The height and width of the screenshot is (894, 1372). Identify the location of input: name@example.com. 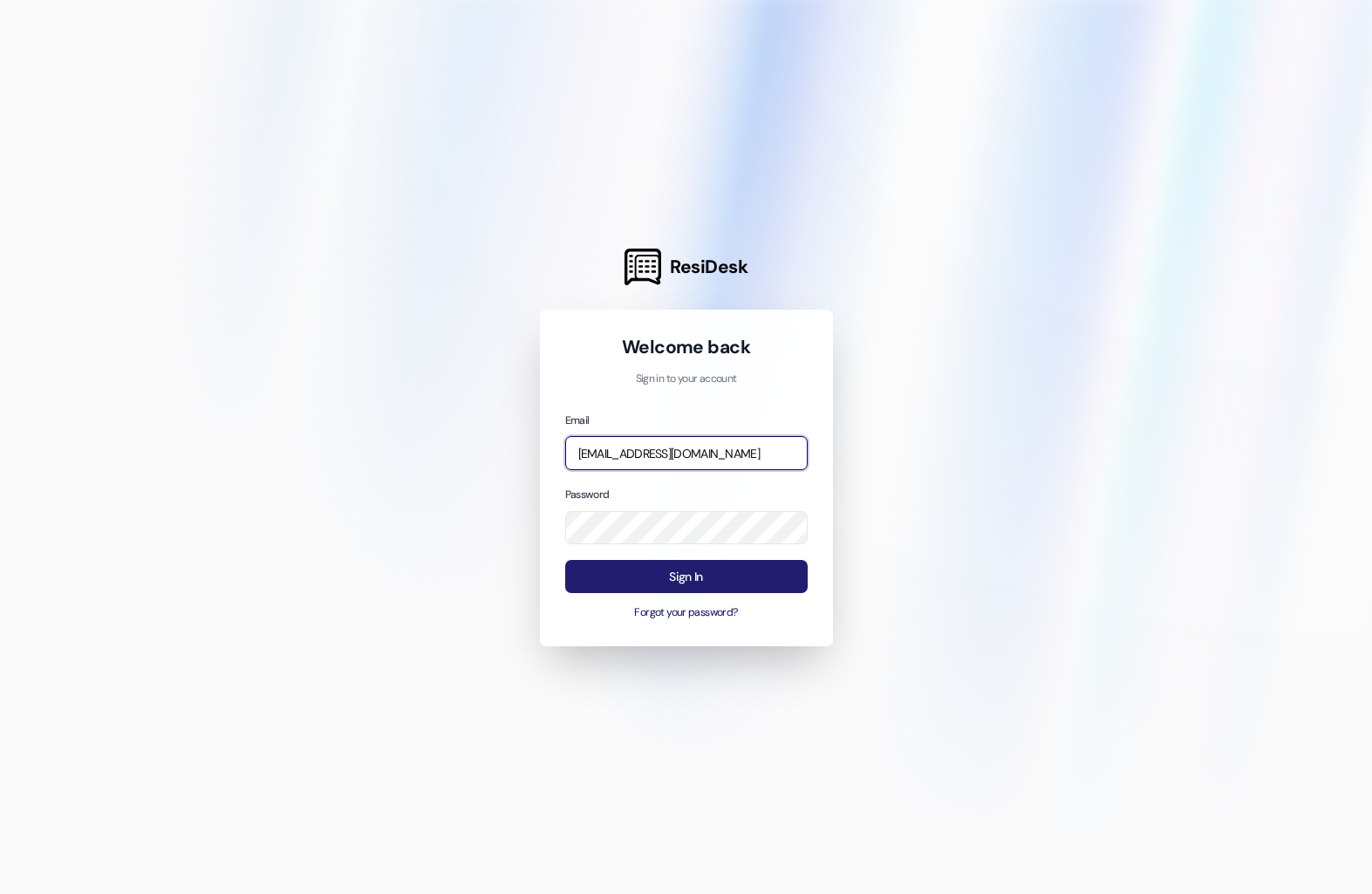
(686, 453).